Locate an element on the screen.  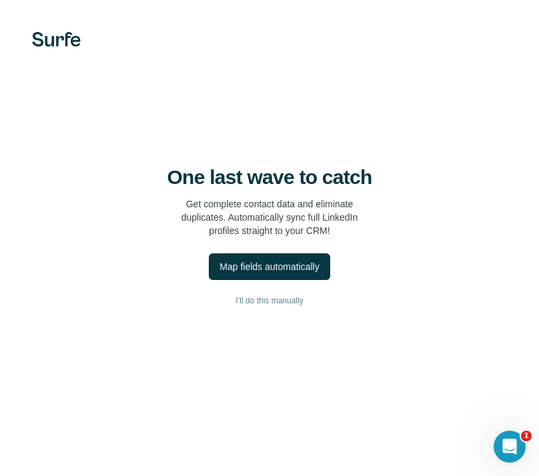
p: Get complete contact data and eliminate duplicates. Automatically sync full LinkedIn profiles str... is located at coordinates (269, 217).